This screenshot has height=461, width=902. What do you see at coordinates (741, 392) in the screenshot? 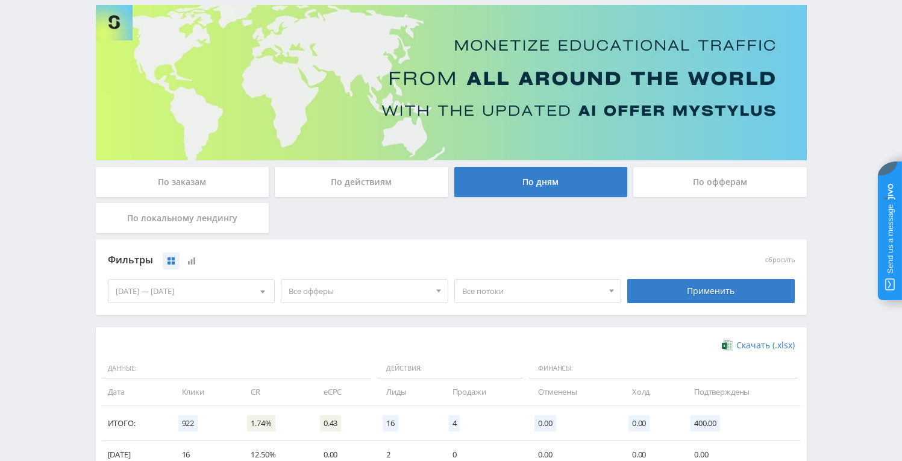
I see `td: Подтверждены` at bounding box center [741, 392].